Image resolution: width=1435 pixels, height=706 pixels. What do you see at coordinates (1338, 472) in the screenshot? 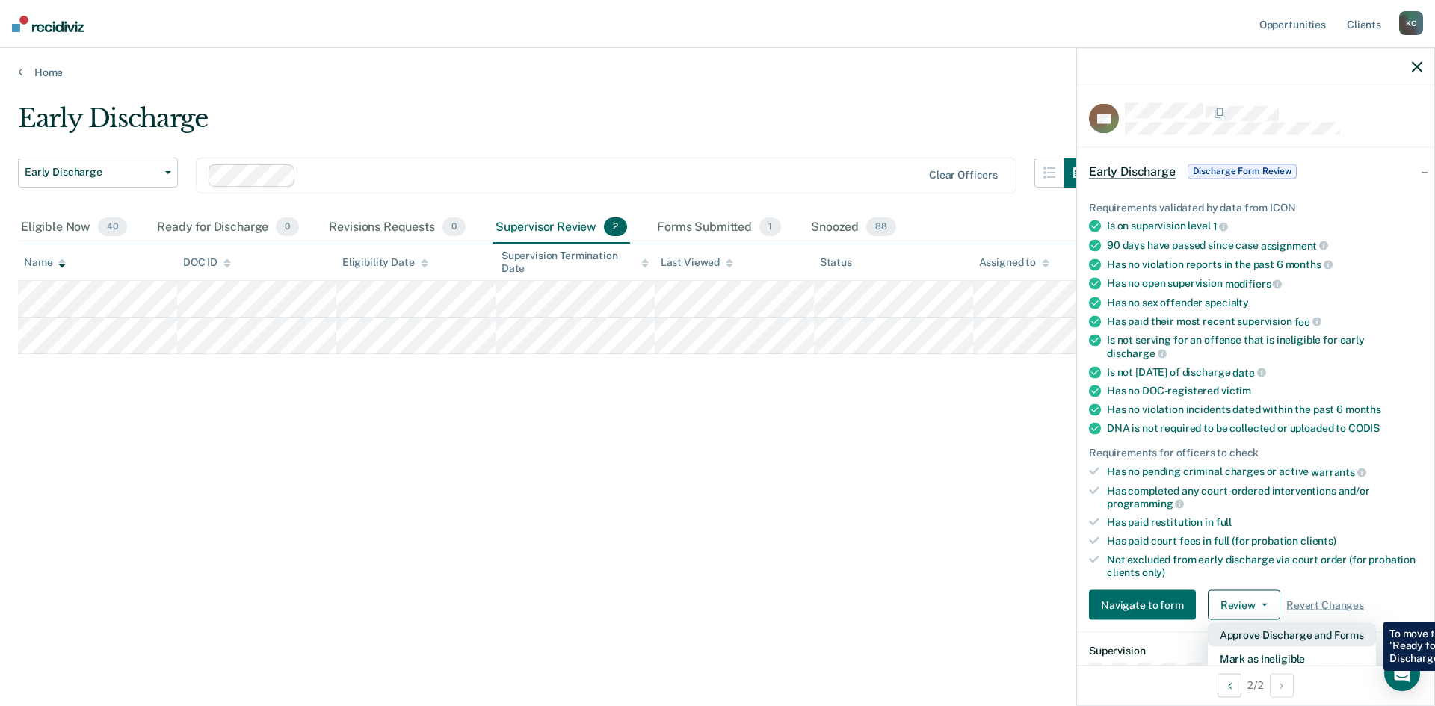
I see `span: warrants` at bounding box center [1338, 472].